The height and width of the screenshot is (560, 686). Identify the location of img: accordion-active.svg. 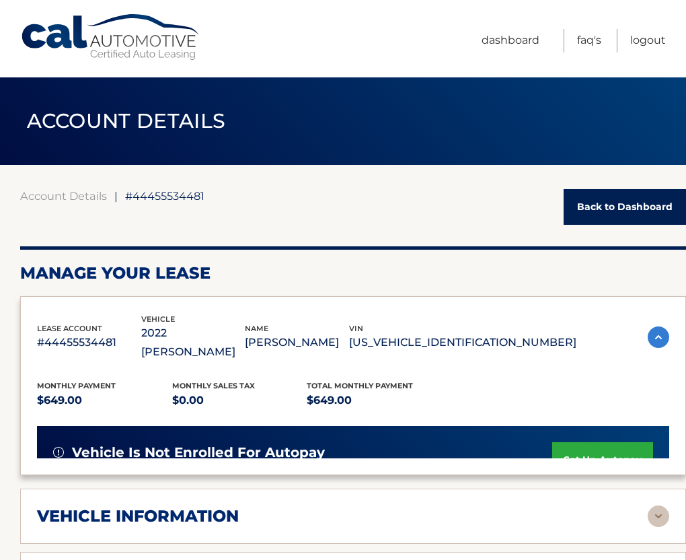
(659, 337).